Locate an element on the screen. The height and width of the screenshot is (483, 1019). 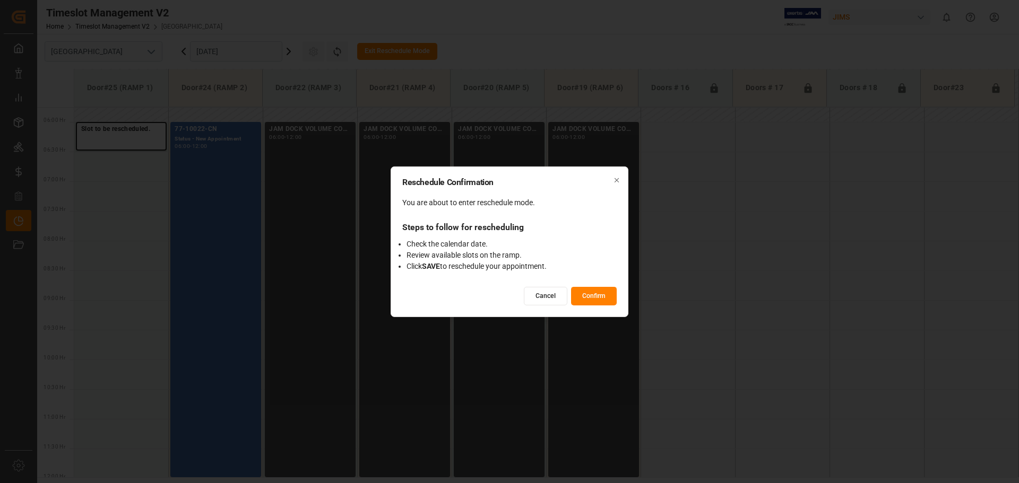
li: Review available slots on the ramp. is located at coordinates (512, 255).